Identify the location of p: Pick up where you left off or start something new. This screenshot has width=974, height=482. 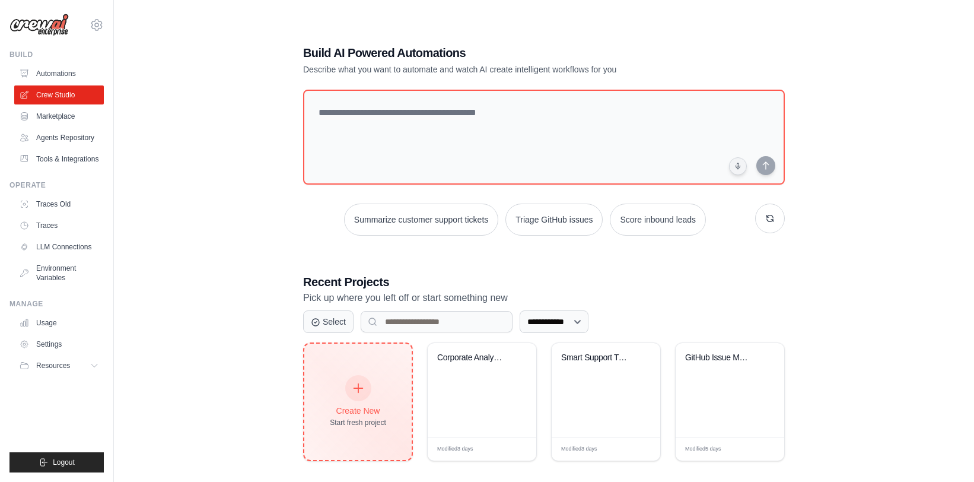
(544, 298).